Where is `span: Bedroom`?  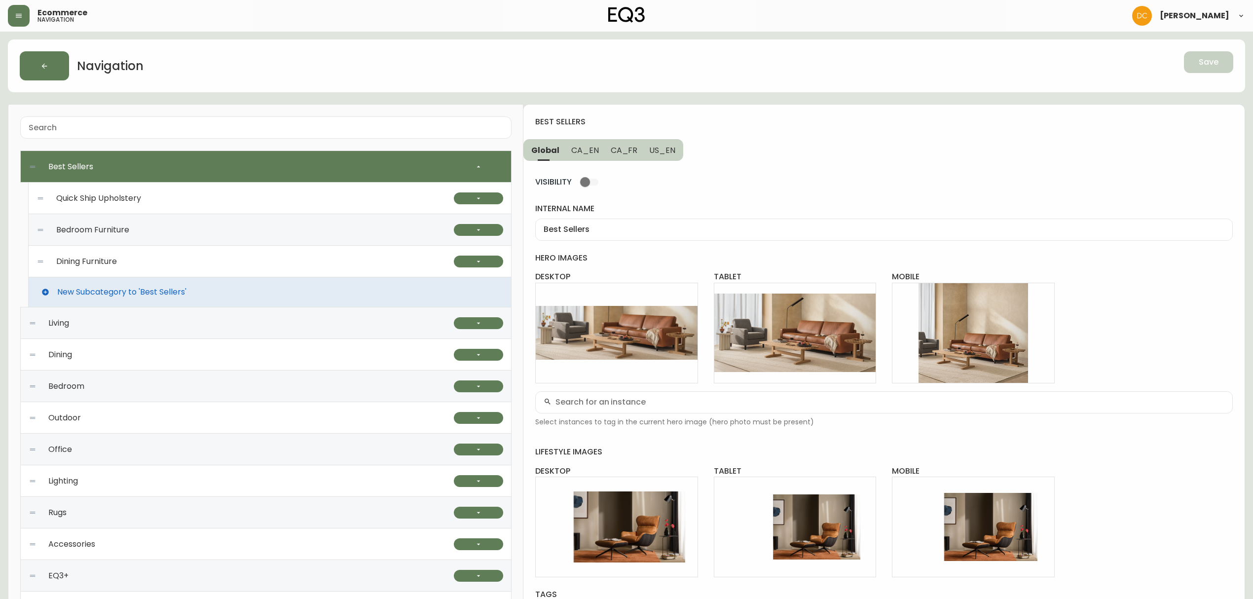 span: Bedroom is located at coordinates (66, 386).